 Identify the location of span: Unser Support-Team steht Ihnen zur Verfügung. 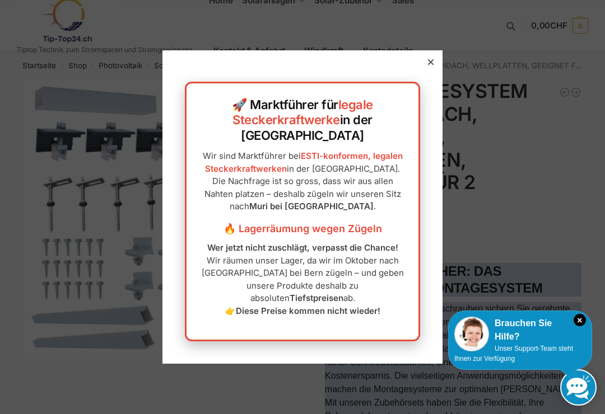
(513, 354).